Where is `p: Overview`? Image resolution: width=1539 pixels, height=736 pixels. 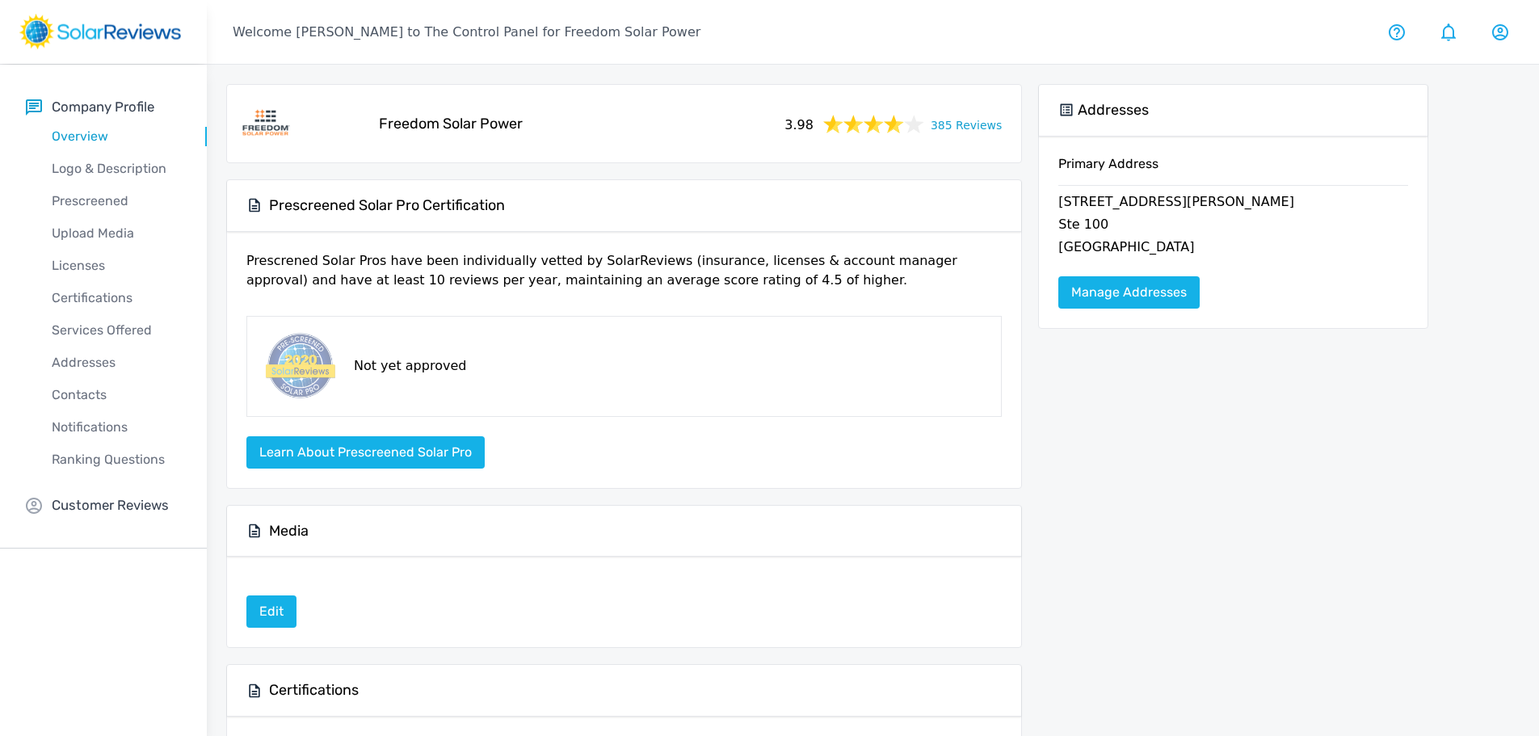
p: Overview is located at coordinates (116, 137).